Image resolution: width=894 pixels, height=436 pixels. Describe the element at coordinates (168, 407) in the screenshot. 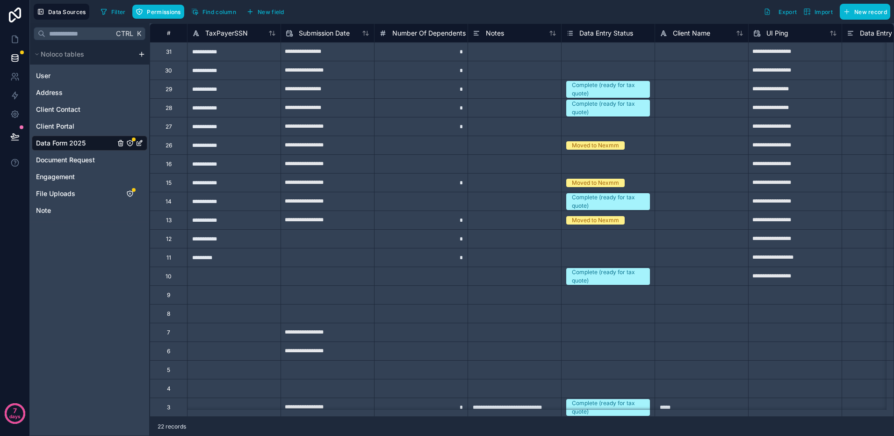

I see `div: 3` at that location.